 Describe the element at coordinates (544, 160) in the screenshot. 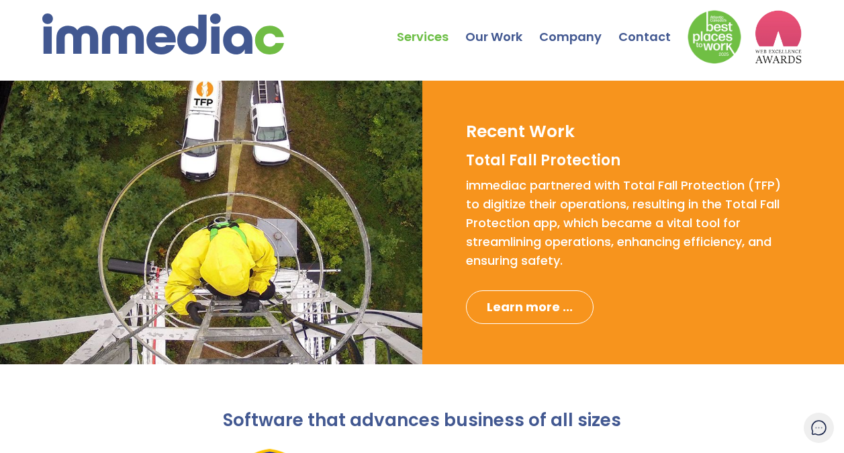

I see `span: Total Fall Protection` at that location.